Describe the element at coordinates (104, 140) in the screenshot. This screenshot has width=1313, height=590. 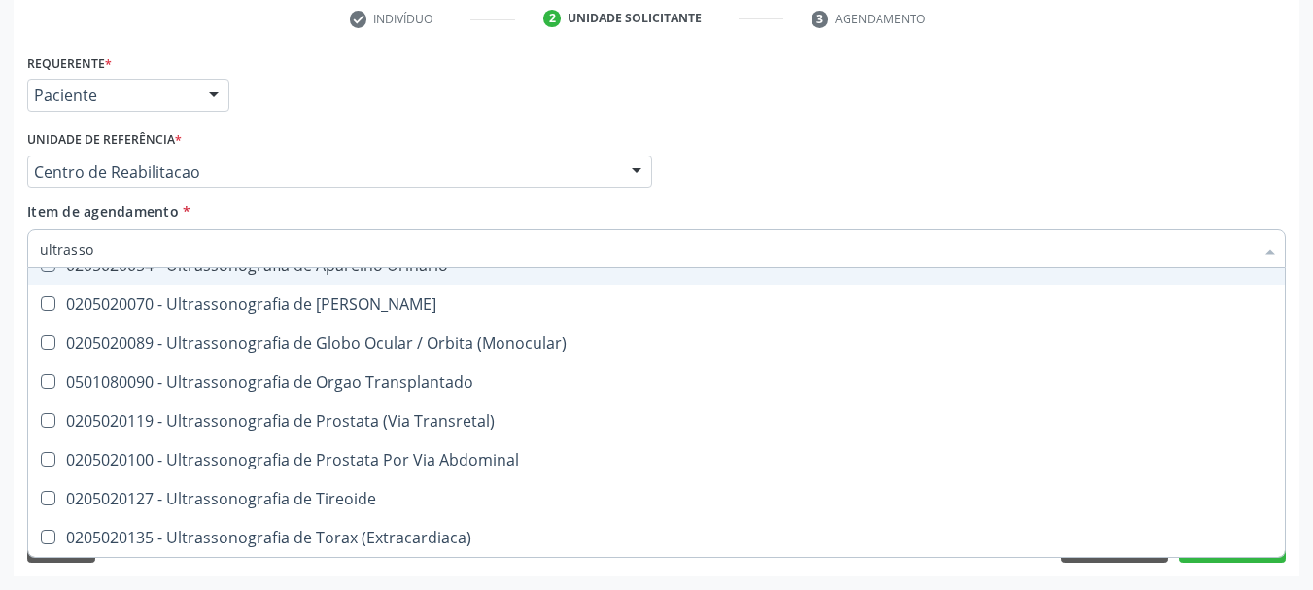
I see `label: Unidade de referência` at that location.